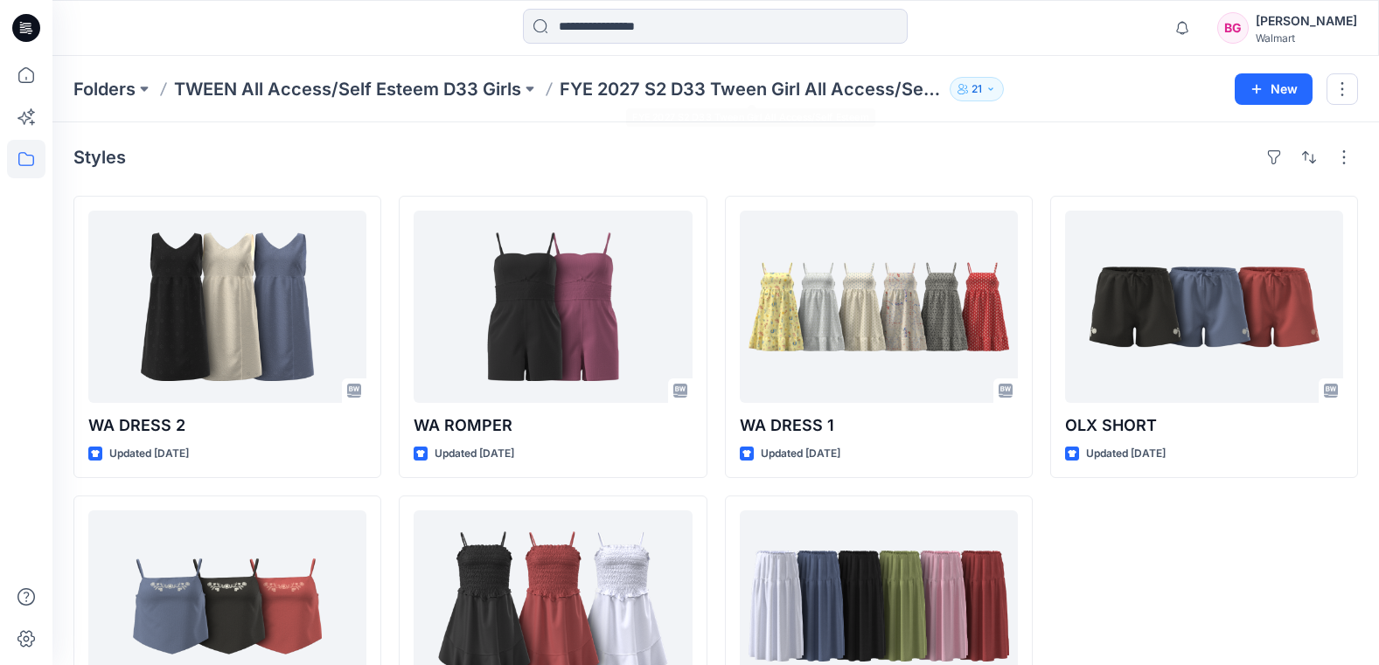  I want to click on a: Folders, so click(104, 89).